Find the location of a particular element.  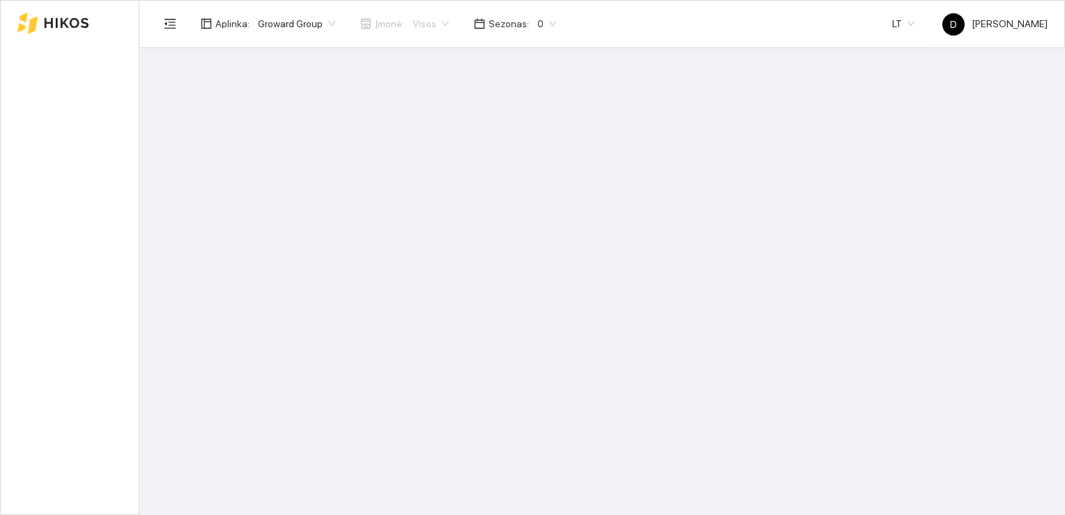

span: Visos is located at coordinates (431, 24).